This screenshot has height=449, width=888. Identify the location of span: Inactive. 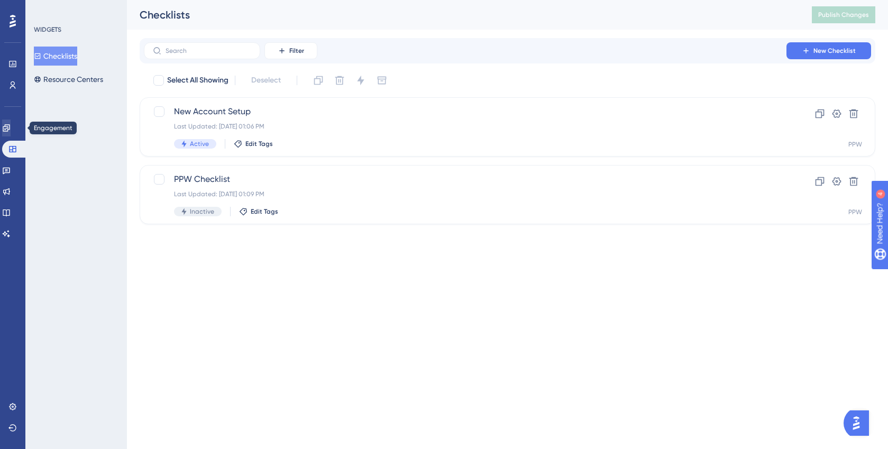
(202, 211).